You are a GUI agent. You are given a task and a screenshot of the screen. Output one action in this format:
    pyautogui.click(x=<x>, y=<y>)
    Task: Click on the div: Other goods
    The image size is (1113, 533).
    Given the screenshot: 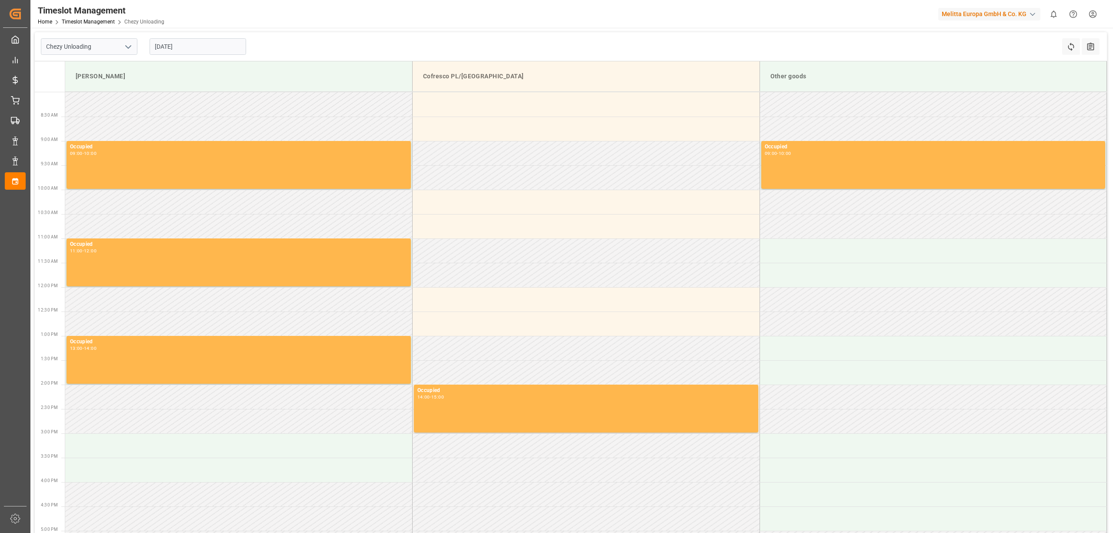 What is the action you would take?
    pyautogui.click(x=934, y=76)
    